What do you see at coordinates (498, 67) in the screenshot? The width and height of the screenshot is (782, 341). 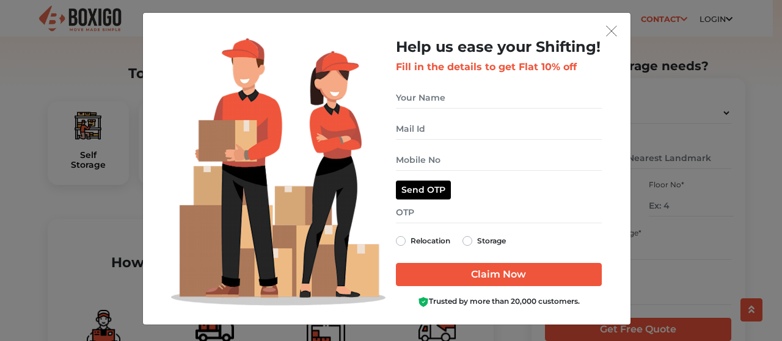 I see `h3: Fill in the details to get Flat 10% off` at bounding box center [498, 67].